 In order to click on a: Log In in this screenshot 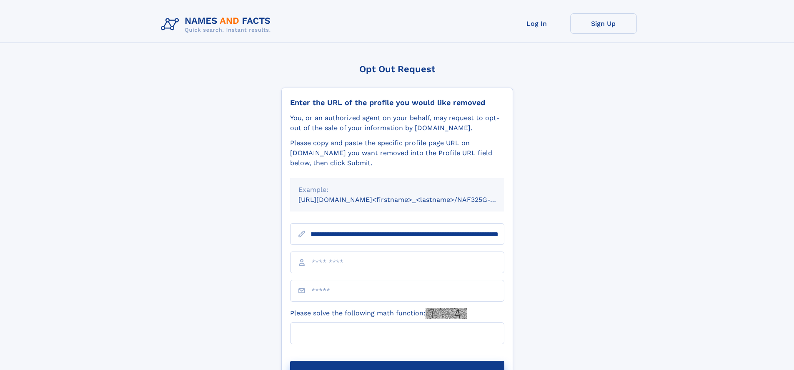, I will do `click(537, 23)`.